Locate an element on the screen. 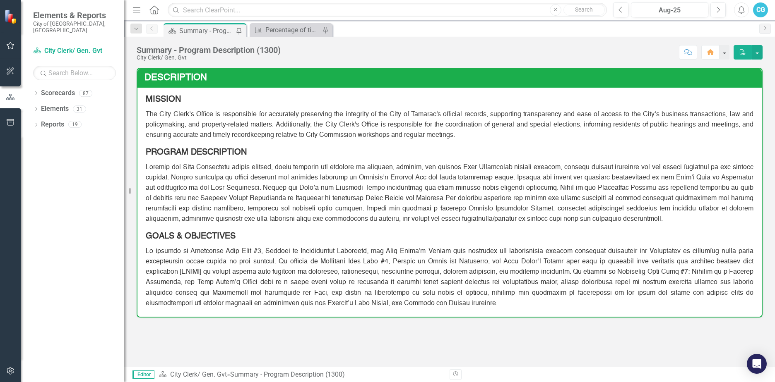 The image size is (775, 382). input: Search Below... is located at coordinates (75, 73).